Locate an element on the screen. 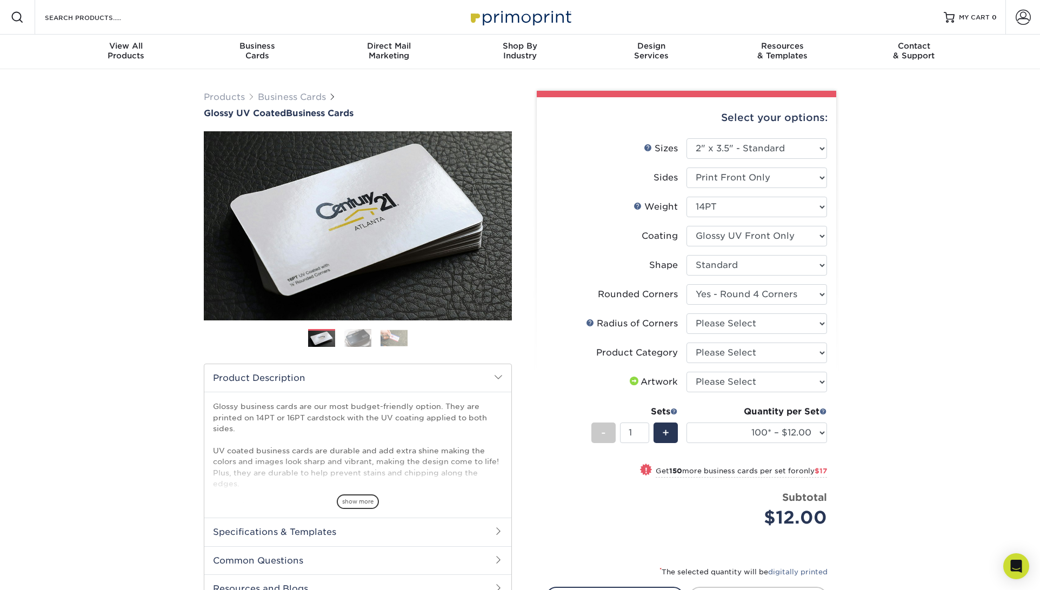 The height and width of the screenshot is (590, 1040). span: Glossy UV Coated is located at coordinates (245, 113).